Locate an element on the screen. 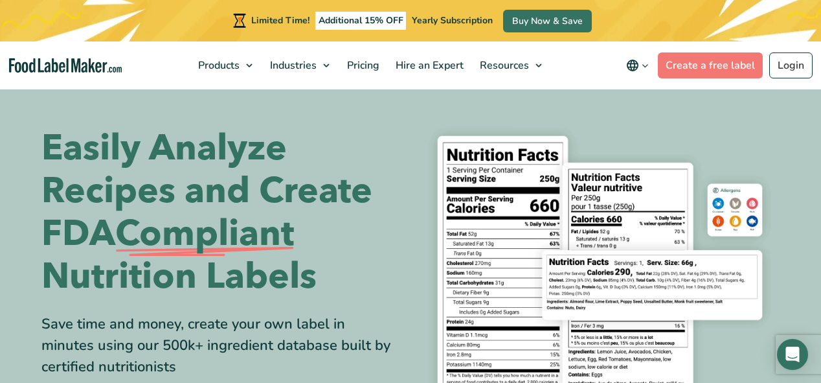 This screenshot has width=821, height=383. a: Products is located at coordinates (225, 65).